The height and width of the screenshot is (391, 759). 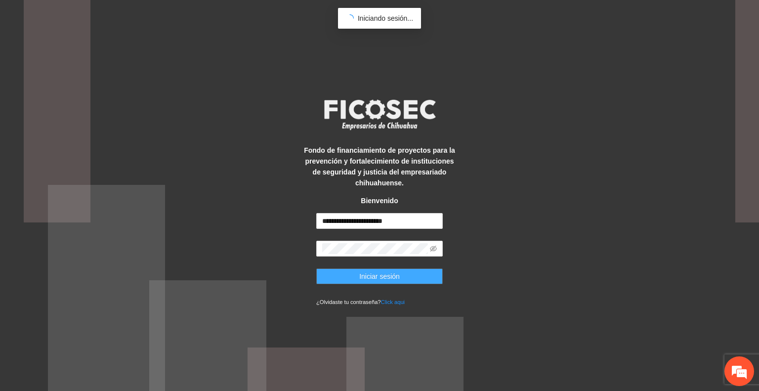 What do you see at coordinates (433, 248) in the screenshot?
I see `span: eye-invisible` at bounding box center [433, 248].